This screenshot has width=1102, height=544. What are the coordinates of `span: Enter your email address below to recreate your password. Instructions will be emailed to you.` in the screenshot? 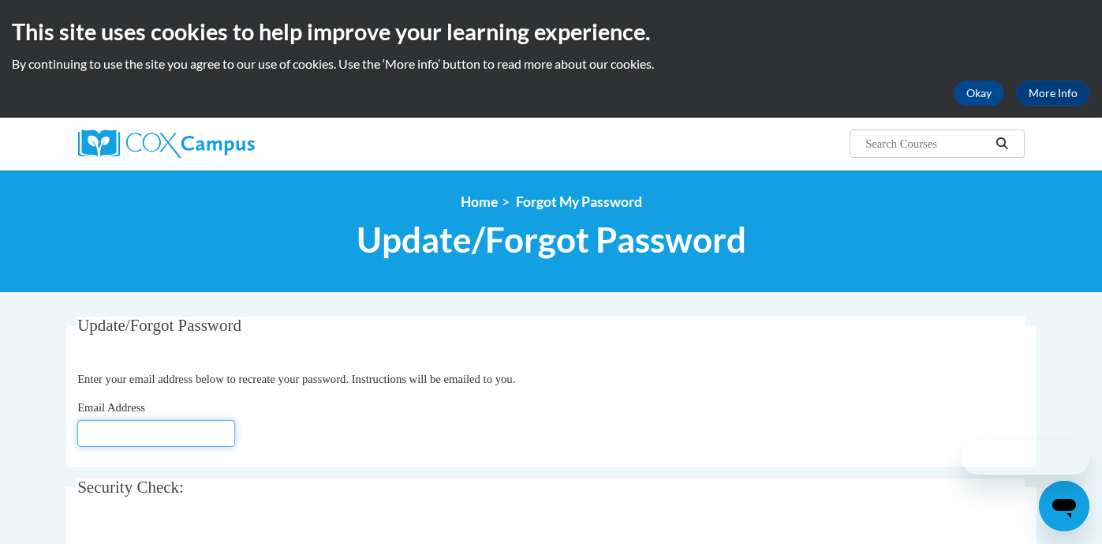 It's located at (296, 379).